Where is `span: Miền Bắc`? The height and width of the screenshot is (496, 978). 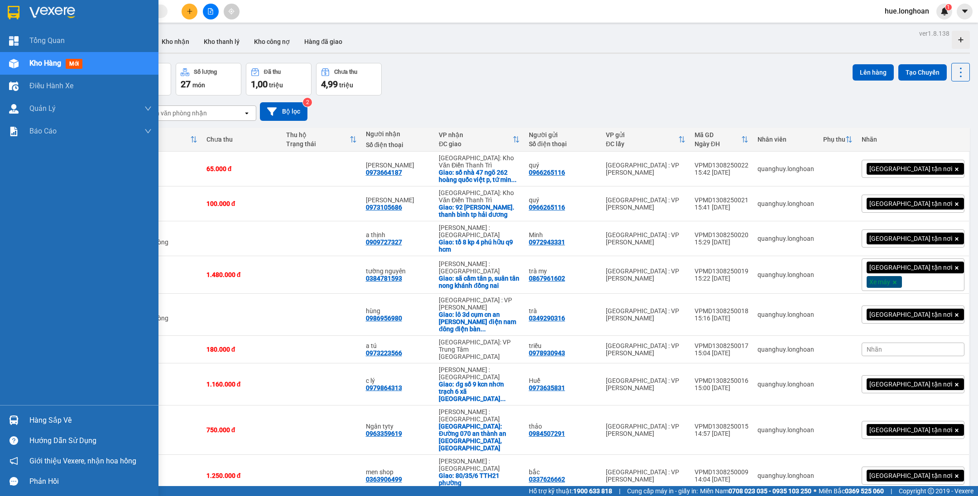 span: Miền Bắc is located at coordinates (851, 491).